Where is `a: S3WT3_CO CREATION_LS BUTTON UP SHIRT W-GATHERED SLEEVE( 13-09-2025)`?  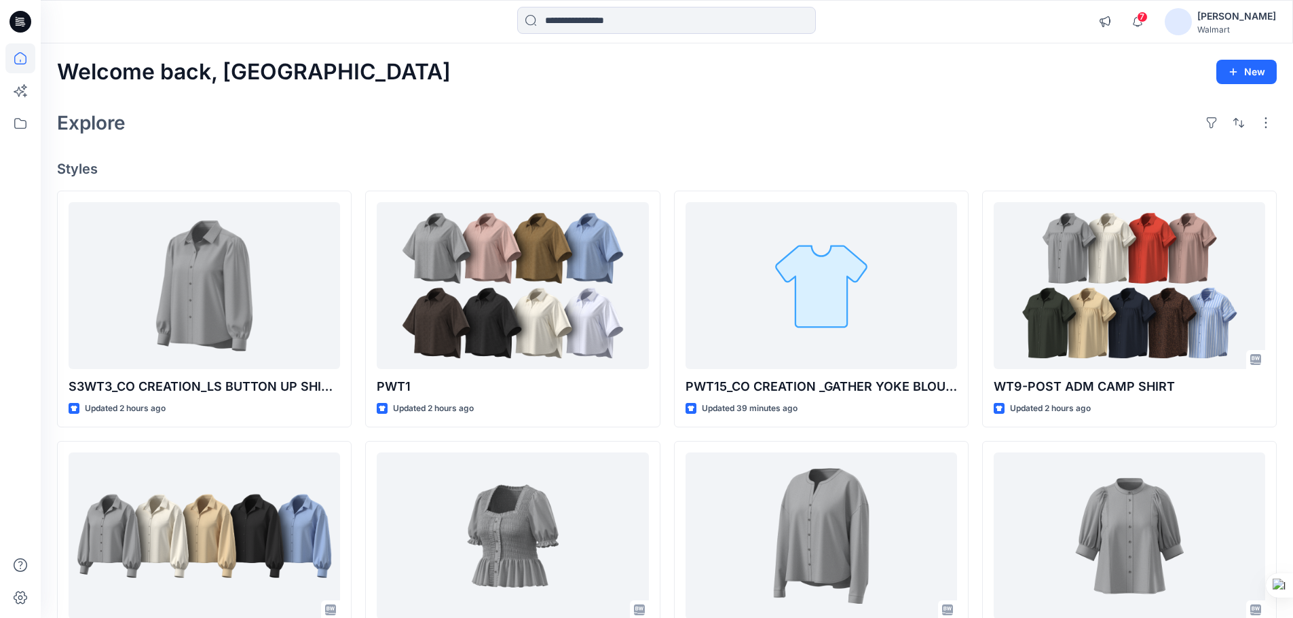 a: S3WT3_CO CREATION_LS BUTTON UP SHIRT W-GATHERED SLEEVE( 13-09-2025) is located at coordinates (204, 286).